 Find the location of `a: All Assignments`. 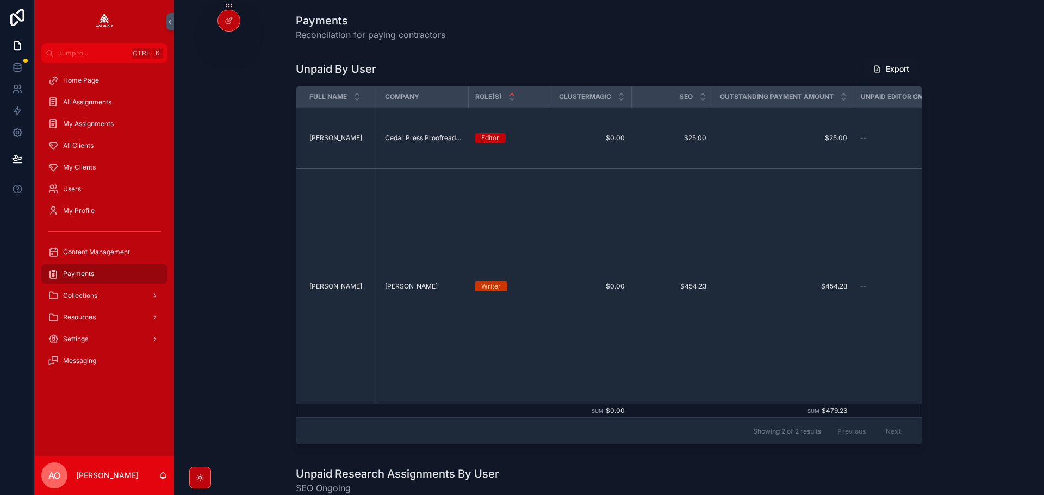

a: All Assignments is located at coordinates (104, 102).